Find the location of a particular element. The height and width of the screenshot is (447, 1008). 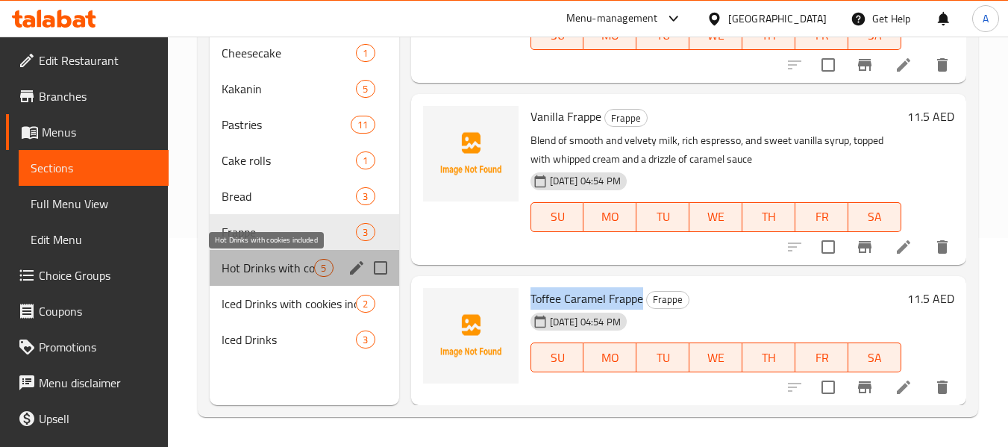

button: edit is located at coordinates (357, 268).